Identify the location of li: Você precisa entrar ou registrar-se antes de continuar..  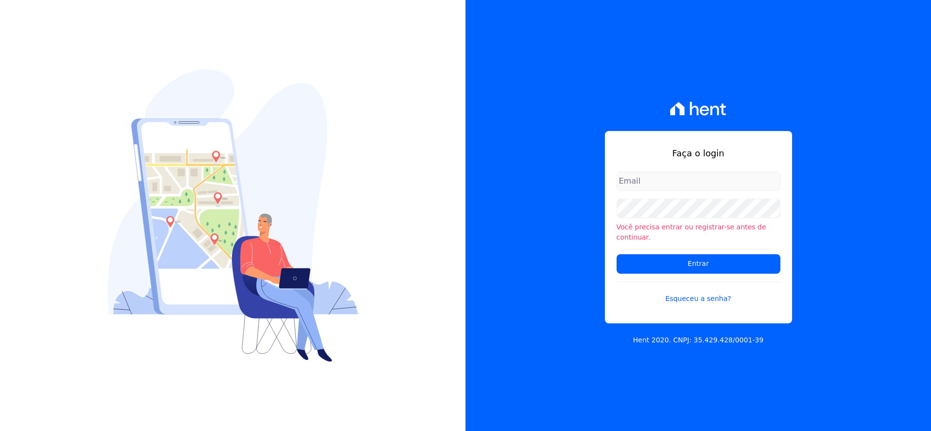
(698, 232).